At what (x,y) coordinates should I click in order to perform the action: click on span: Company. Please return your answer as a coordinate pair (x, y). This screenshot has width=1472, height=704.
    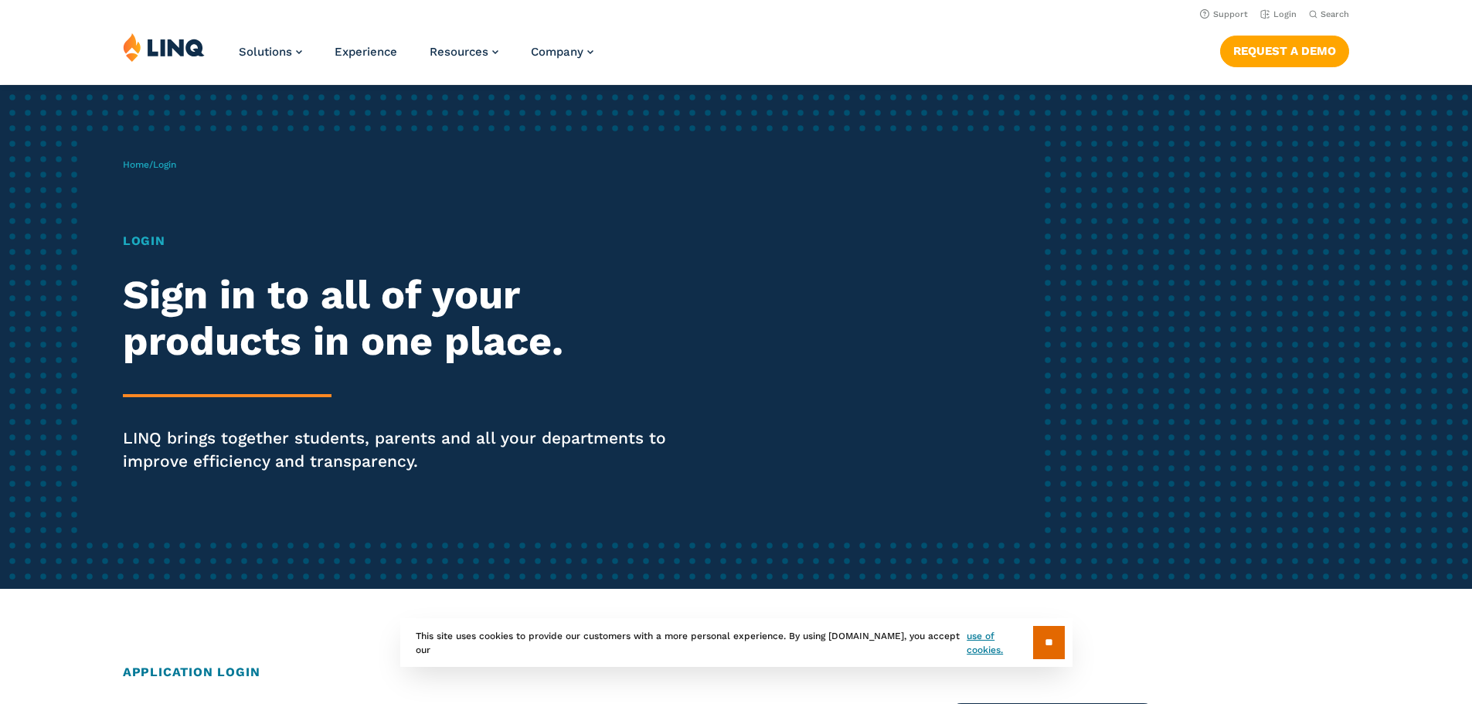
    Looking at the image, I should click on (557, 52).